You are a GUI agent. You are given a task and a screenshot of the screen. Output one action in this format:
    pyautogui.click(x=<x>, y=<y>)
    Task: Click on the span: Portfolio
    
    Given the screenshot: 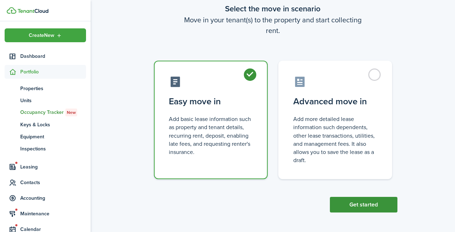 What is the action you would take?
    pyautogui.click(x=53, y=72)
    